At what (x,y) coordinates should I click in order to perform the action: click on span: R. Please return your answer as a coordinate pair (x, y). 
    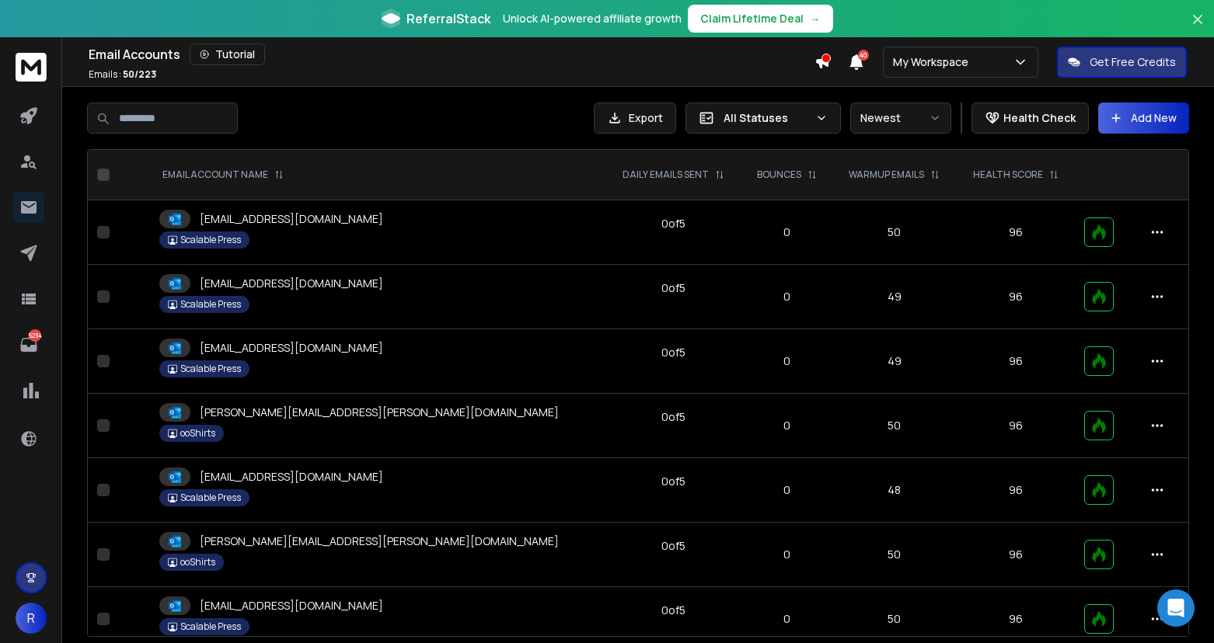
    Looking at the image, I should click on (31, 618).